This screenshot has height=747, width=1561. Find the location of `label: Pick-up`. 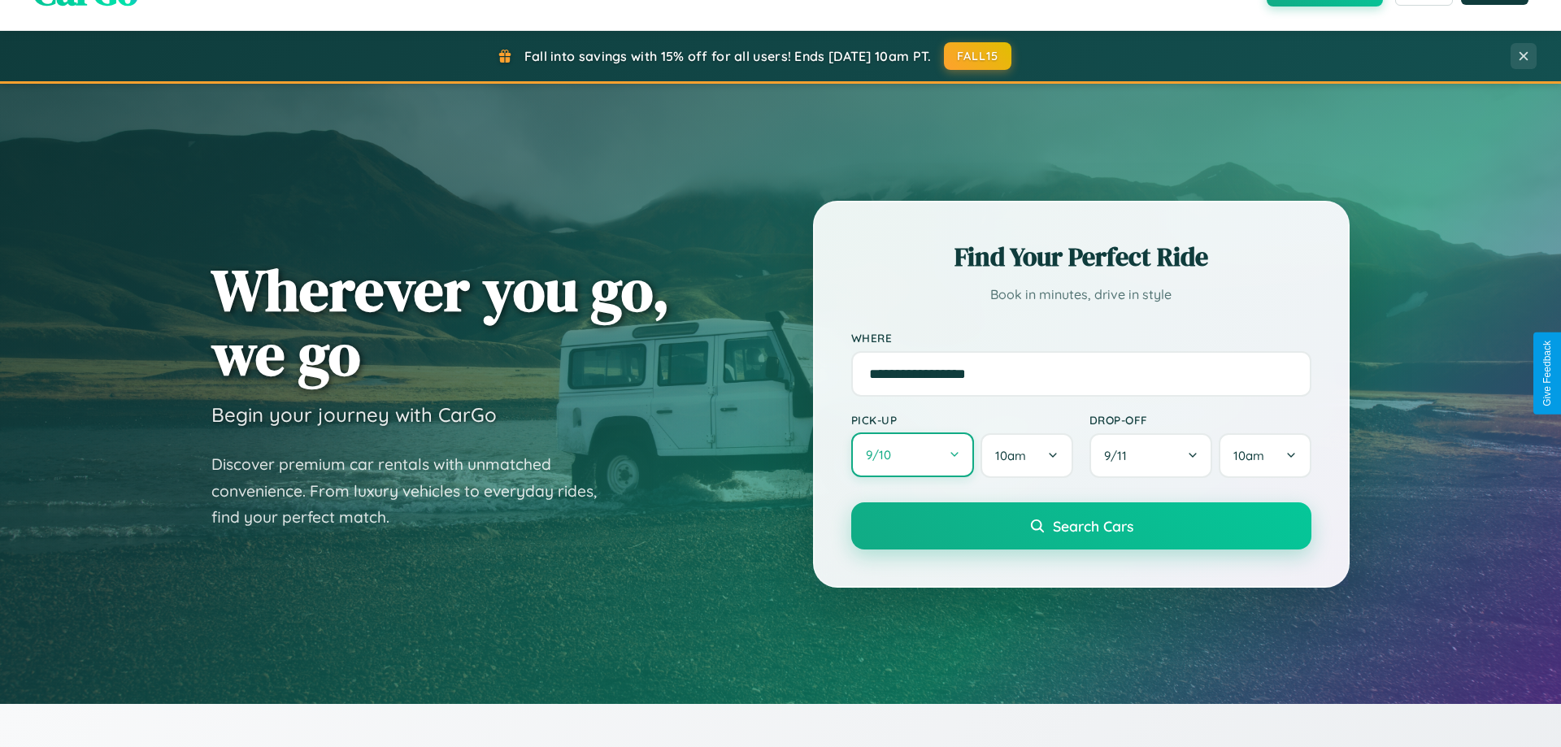

label: Pick-up is located at coordinates (962, 420).